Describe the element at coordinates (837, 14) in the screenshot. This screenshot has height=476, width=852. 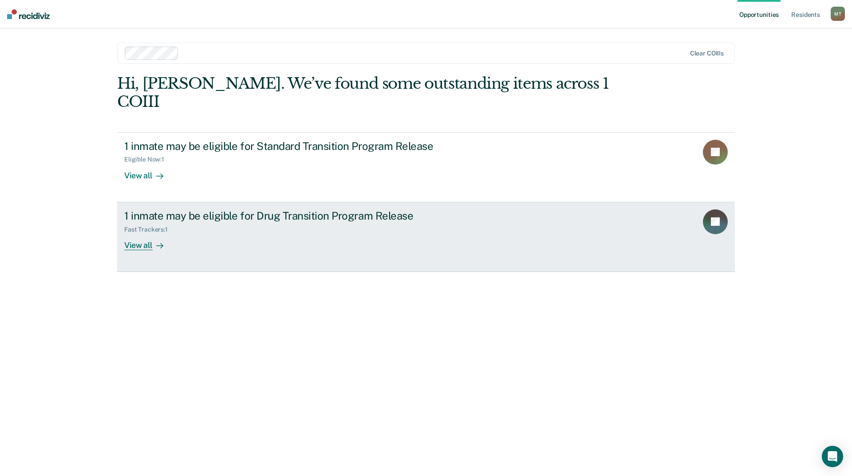
I see `div: M T` at that location.